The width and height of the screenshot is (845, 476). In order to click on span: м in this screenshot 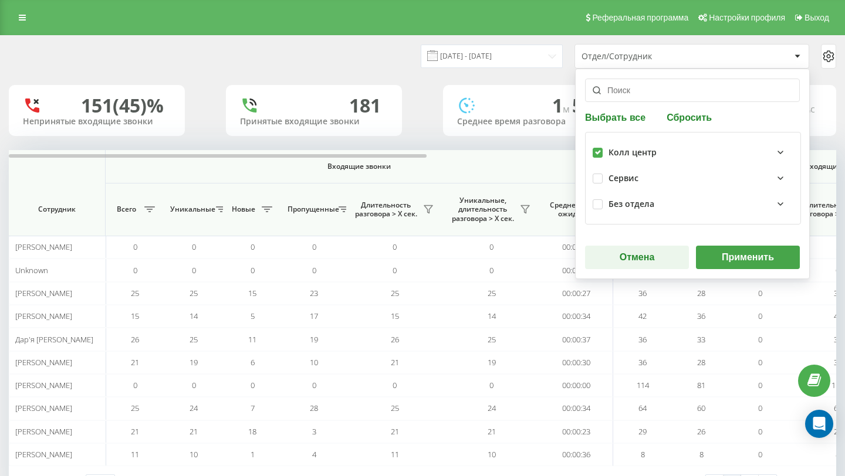, I will do `click(567, 109)`.